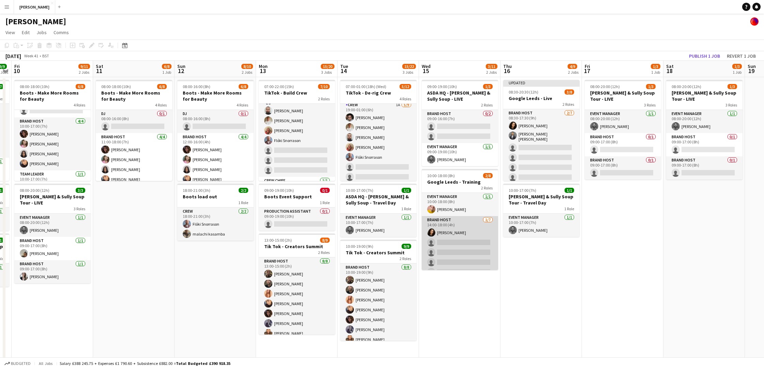 The image size is (764, 369). What do you see at coordinates (359, 190) in the screenshot?
I see `span: 10:00-17:00 (7h)` at bounding box center [359, 190].